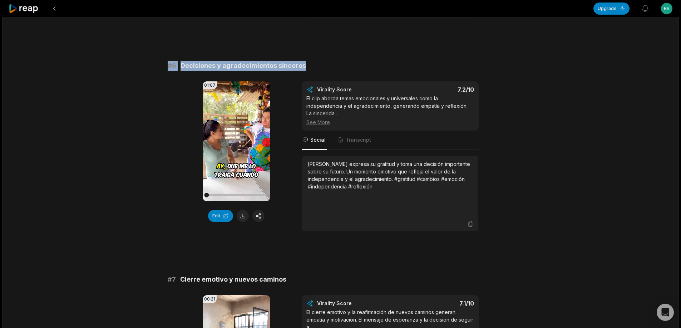  Describe the element at coordinates (611, 9) in the screenshot. I see `button: Upgrade` at that location.